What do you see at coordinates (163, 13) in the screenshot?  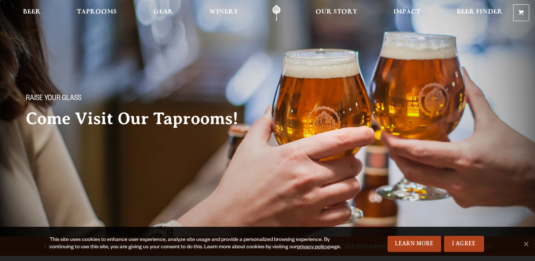 I see `a: Gear` at bounding box center [163, 13].